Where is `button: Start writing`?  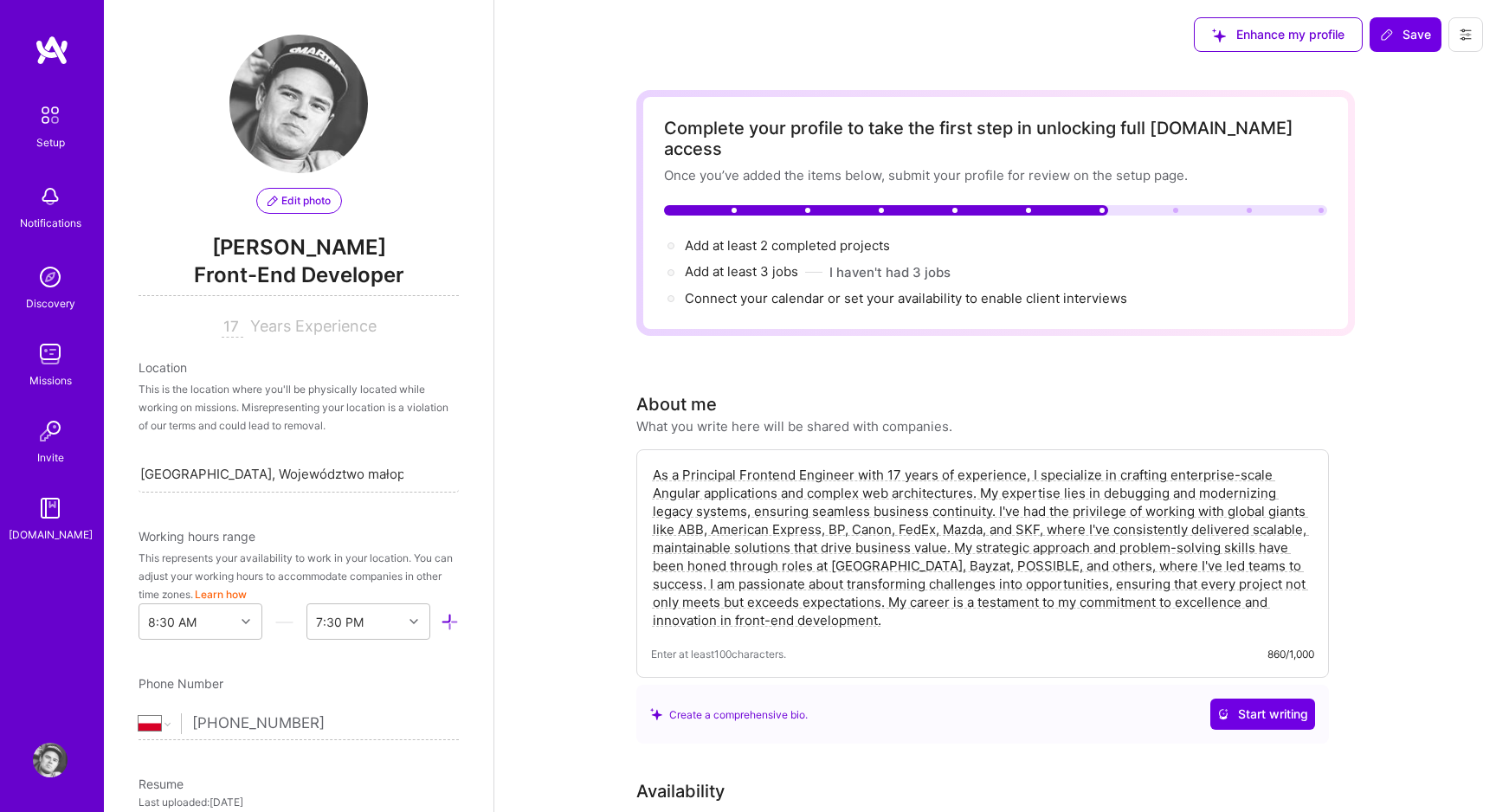 button: Start writing is located at coordinates (1262, 714).